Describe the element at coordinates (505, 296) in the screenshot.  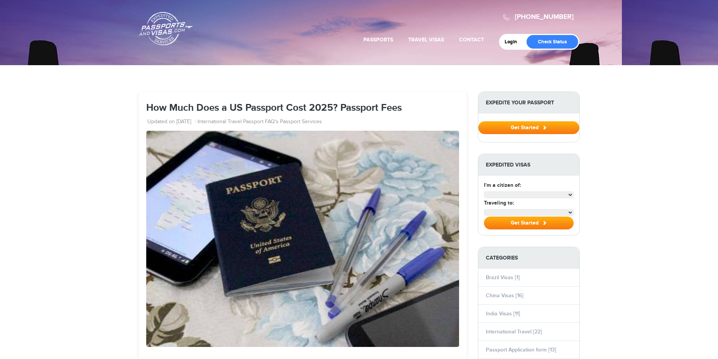
I see `a: China Visas [16]` at that location.